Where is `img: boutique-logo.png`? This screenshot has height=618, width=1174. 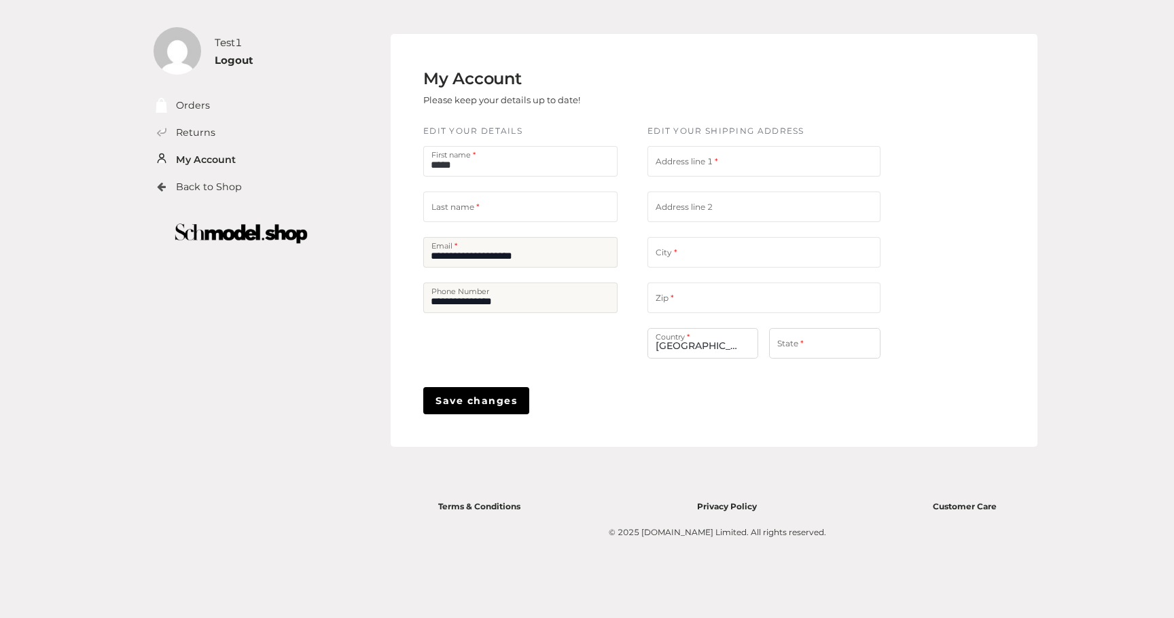 img: boutique-logo.png is located at coordinates (241, 233).